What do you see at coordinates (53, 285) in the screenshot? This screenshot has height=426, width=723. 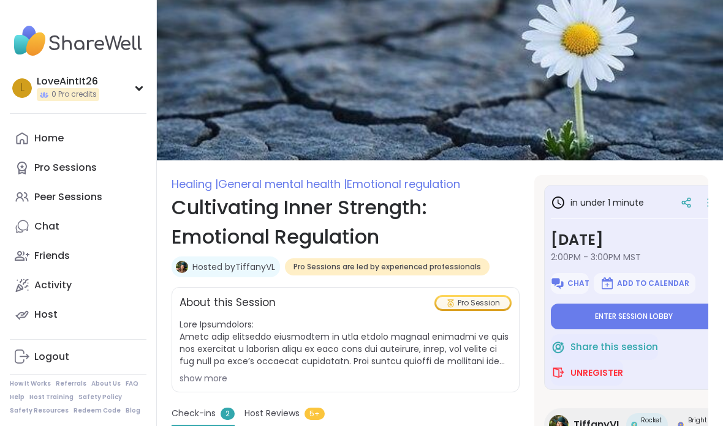 I see `div: Activity` at bounding box center [53, 285].